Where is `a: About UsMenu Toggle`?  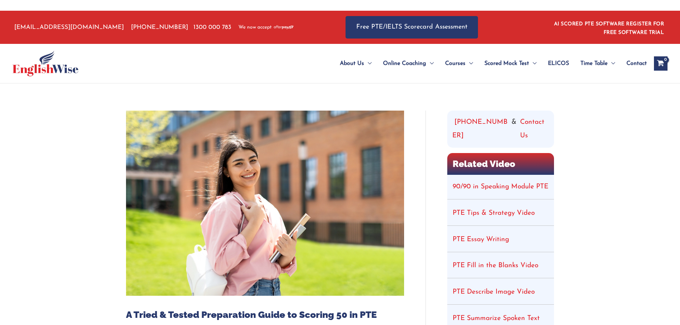 a: About UsMenu Toggle is located at coordinates (356, 64).